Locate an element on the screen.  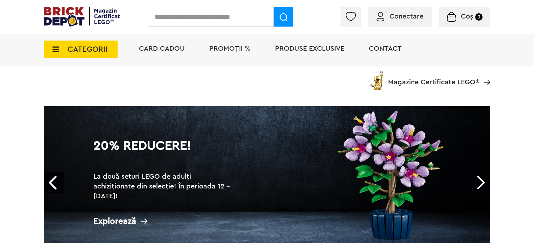
span: Magazine Certificate LEGO® is located at coordinates (434, 78).